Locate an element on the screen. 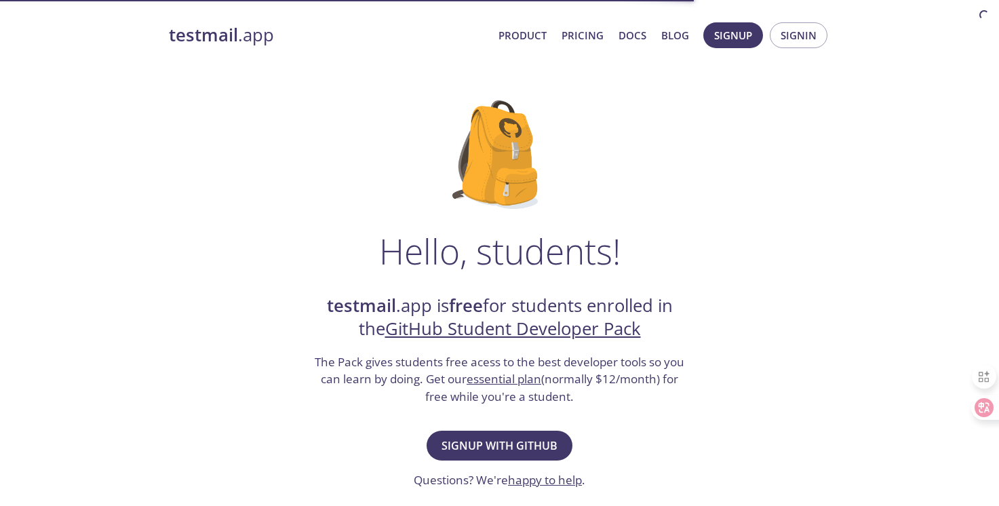 This screenshot has height=506, width=999. a: Pricing is located at coordinates (583, 35).